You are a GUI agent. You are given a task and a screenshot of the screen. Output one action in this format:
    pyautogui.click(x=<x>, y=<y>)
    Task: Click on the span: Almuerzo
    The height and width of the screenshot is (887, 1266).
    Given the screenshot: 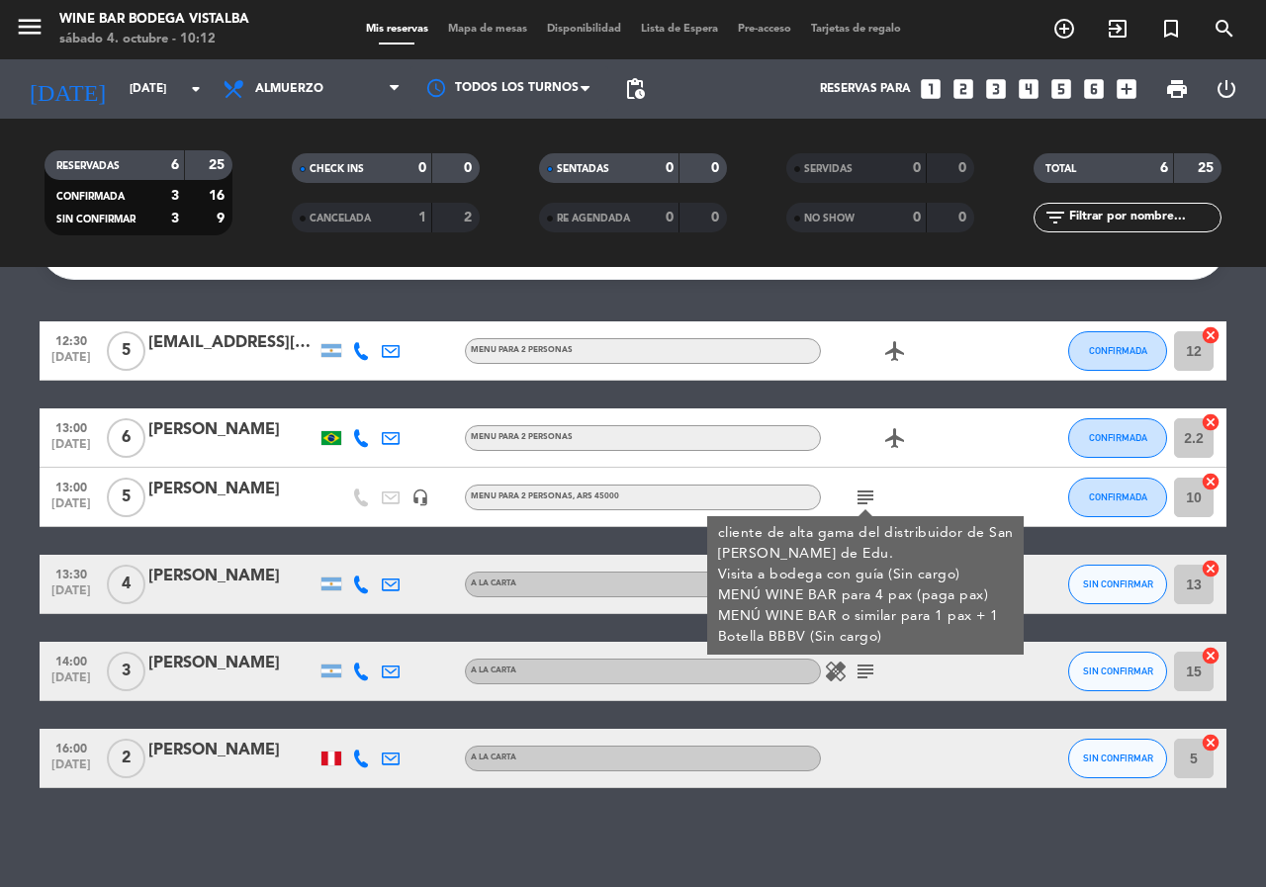 What is the action you would take?
    pyautogui.click(x=289, y=89)
    